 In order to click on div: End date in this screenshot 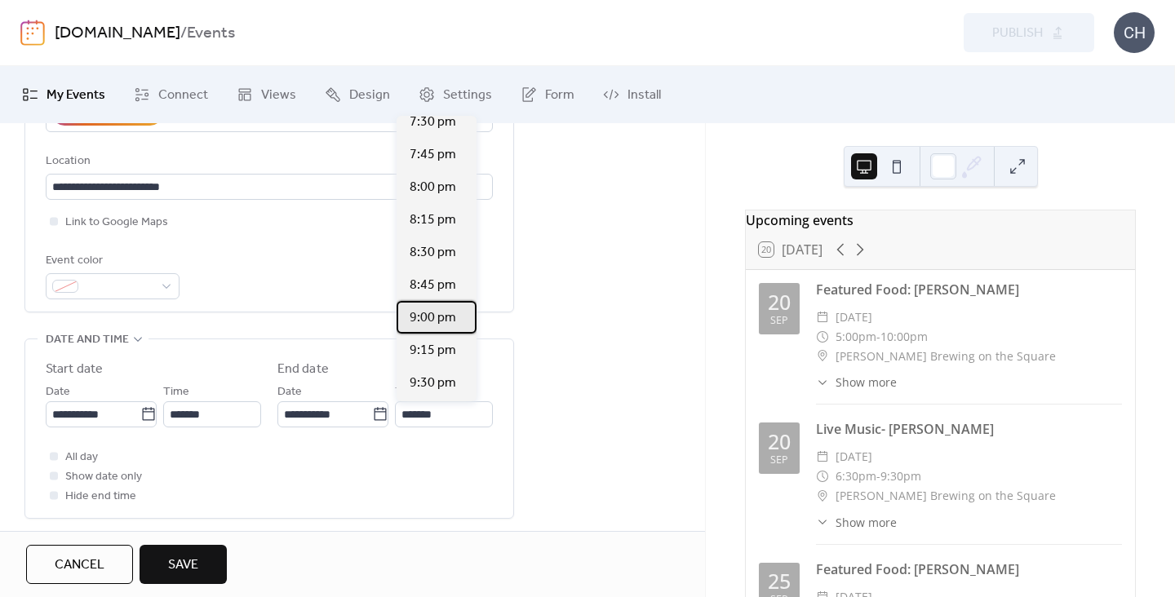, I will do `click(303, 370)`.